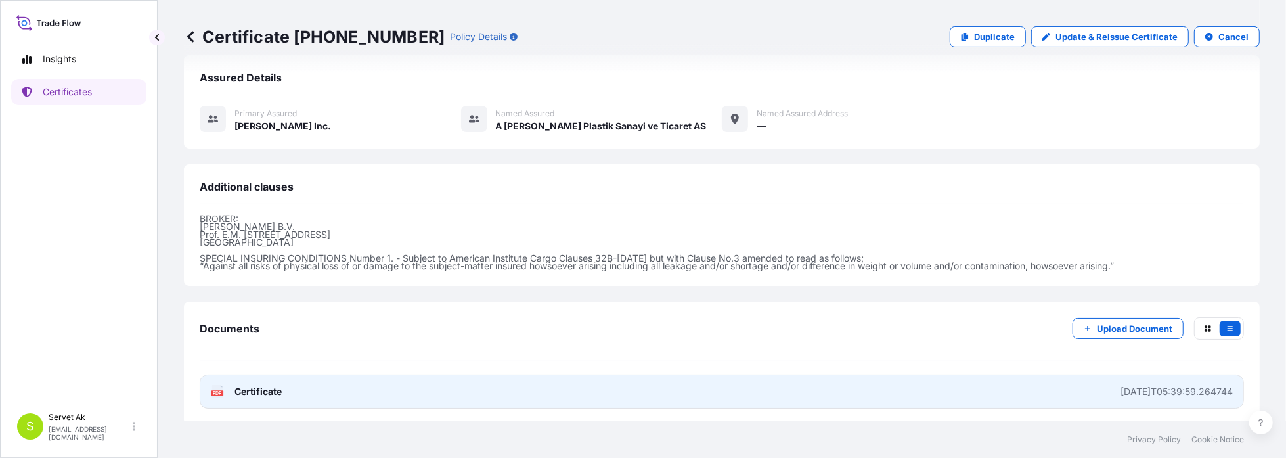 The image size is (1286, 458). What do you see at coordinates (265, 114) in the screenshot?
I see `span: Primary assured` at bounding box center [265, 114].